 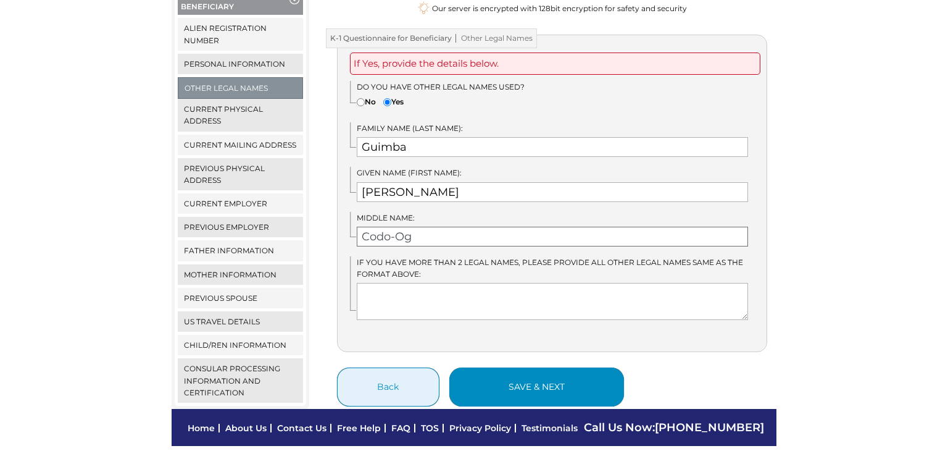 I want to click on h3: K-1 Questionnaire for Beneficiary, so click(x=432, y=38).